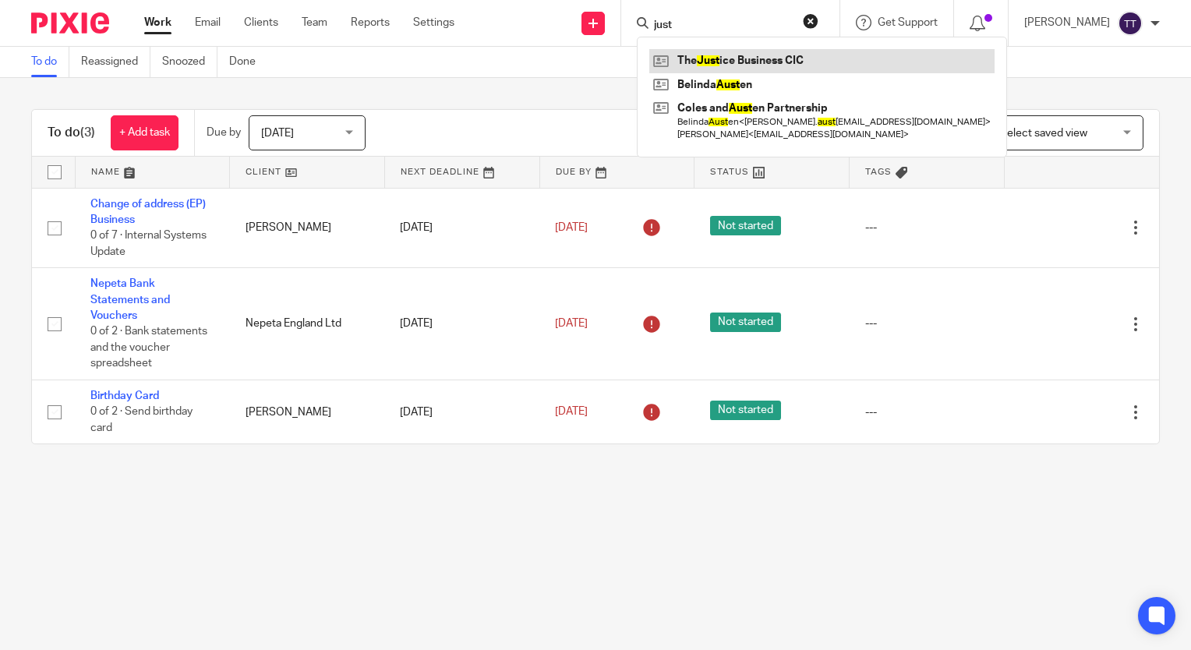 Image resolution: width=1191 pixels, height=650 pixels. What do you see at coordinates (144, 133) in the screenshot?
I see `a: + Add task` at bounding box center [144, 133].